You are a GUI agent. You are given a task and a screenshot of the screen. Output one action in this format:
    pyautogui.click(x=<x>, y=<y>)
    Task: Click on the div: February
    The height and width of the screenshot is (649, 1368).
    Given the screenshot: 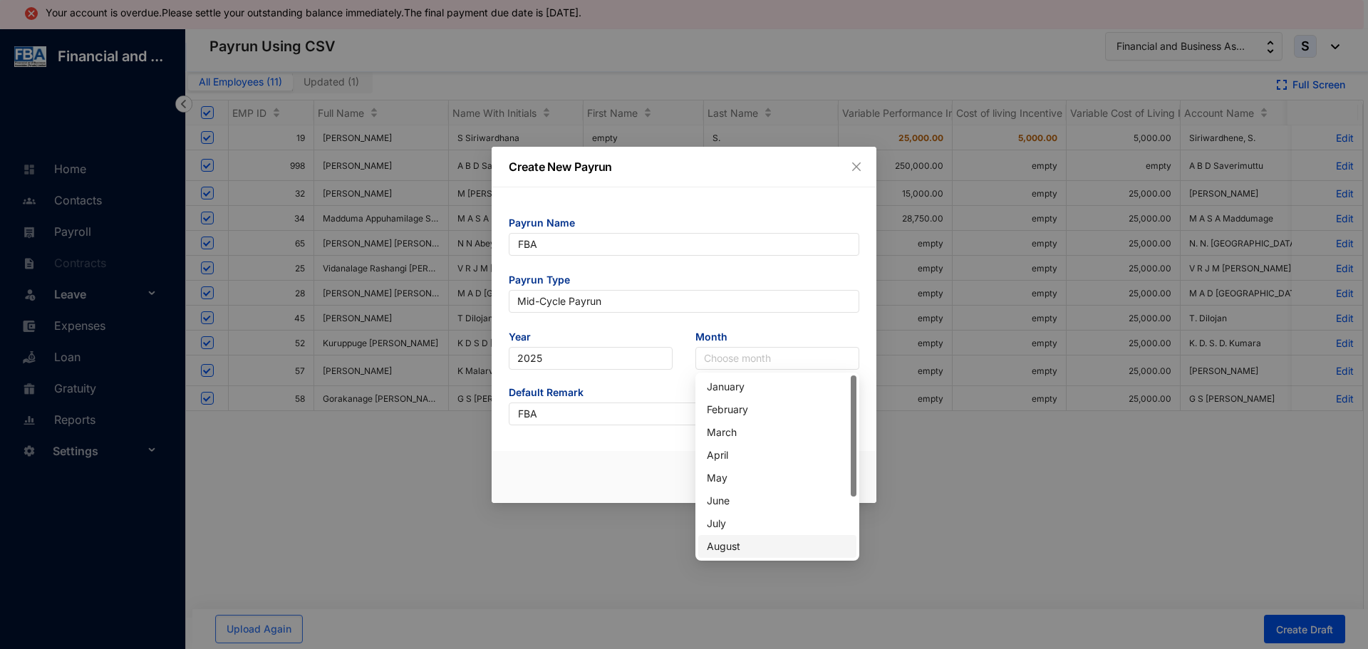 What is the action you would take?
    pyautogui.click(x=778, y=410)
    